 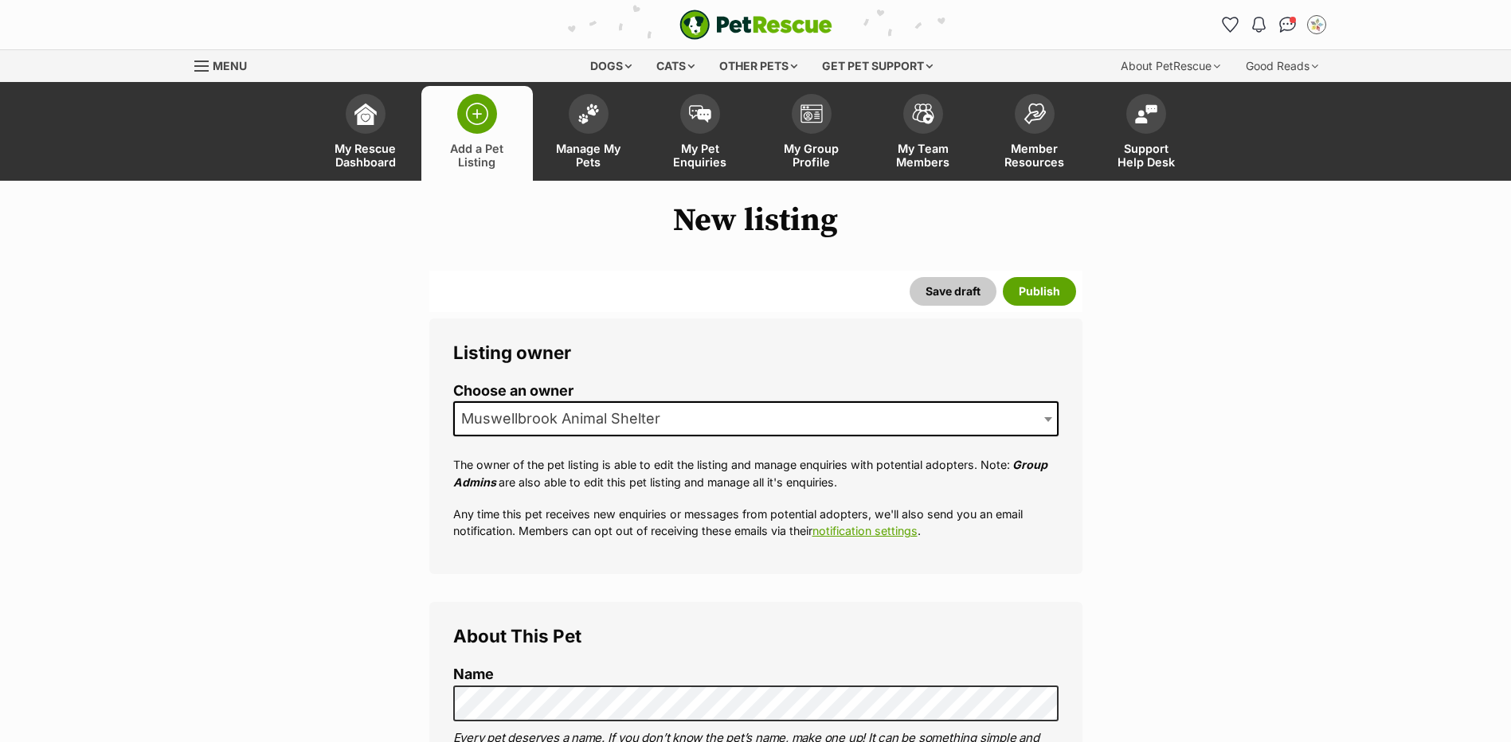 I want to click on img: Muswellbrook Animal Shelter profile pic, so click(x=1317, y=25).